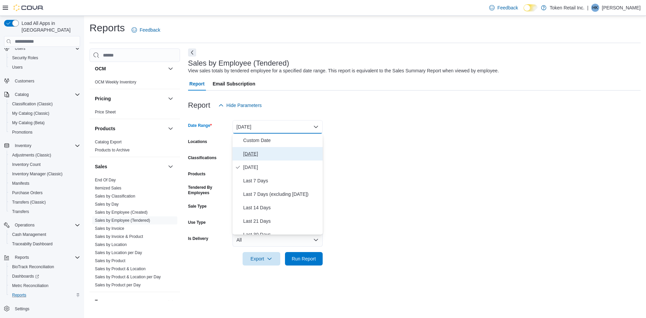 The height and width of the screenshot is (318, 646). I want to click on span: Sales by Employee (Created), so click(121, 212).